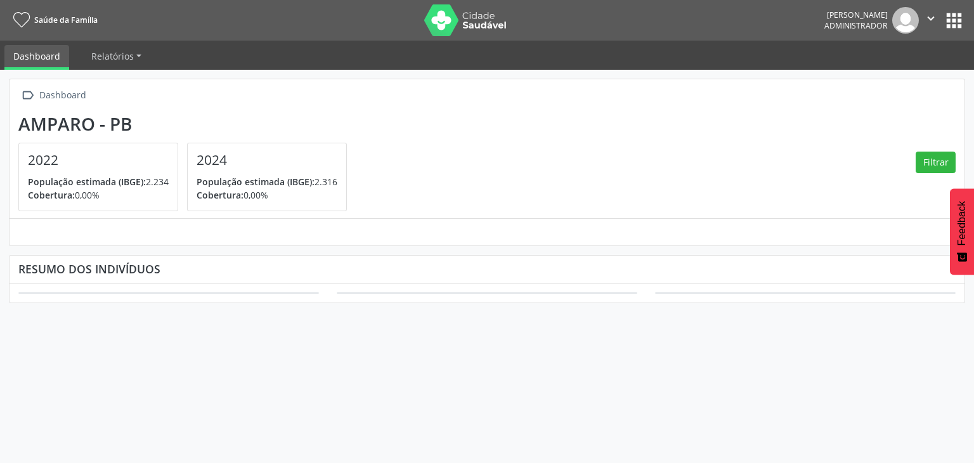 This screenshot has width=974, height=463. I want to click on h4: 2024, so click(267, 160).